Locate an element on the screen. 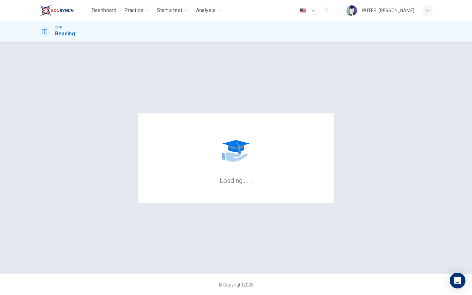  div: Open Intercom Messenger is located at coordinates (457, 280).